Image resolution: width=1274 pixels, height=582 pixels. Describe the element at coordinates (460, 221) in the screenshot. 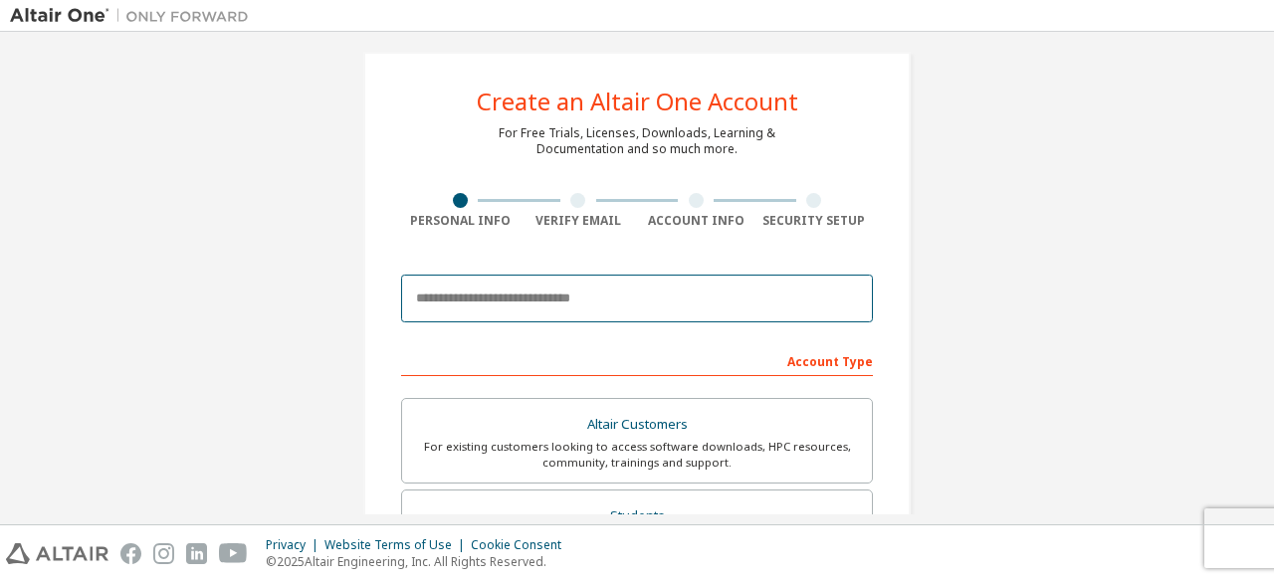

I see `div: Personal Info` at that location.